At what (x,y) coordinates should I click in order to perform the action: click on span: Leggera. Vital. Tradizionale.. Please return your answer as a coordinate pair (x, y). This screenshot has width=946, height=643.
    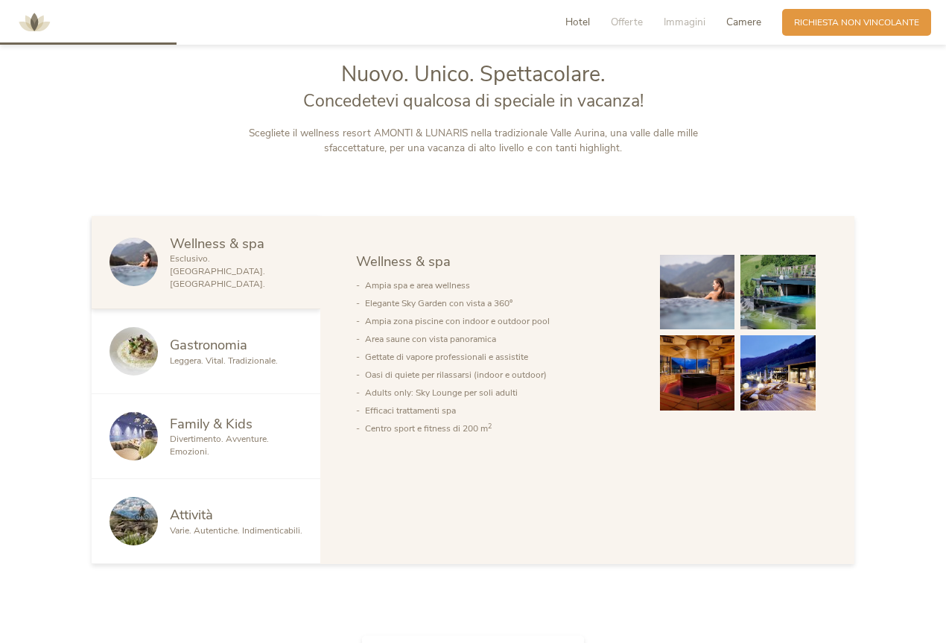
    Looking at the image, I should click on (223, 360).